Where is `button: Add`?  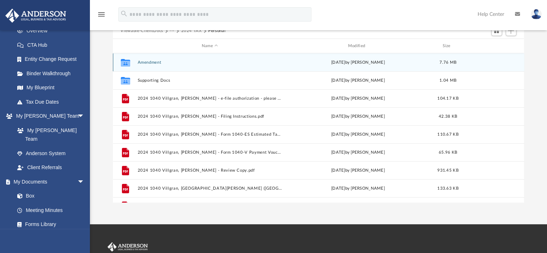 button: Add is located at coordinates (511, 31).